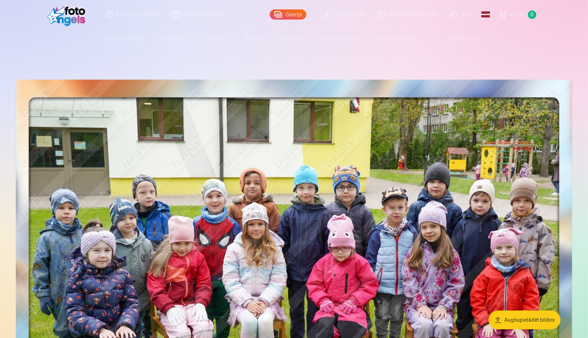 This screenshot has width=588, height=338. I want to click on span: Grozs, so click(518, 14).